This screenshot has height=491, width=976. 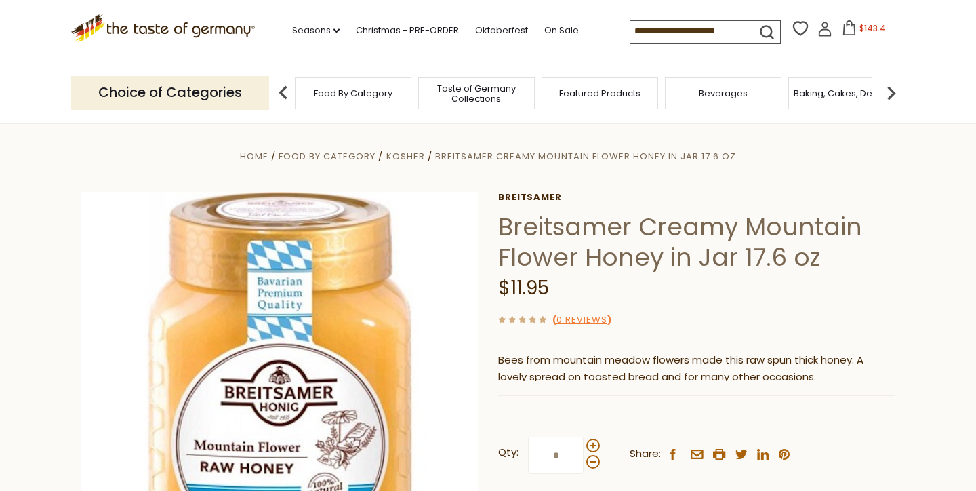 I want to click on p: Bees from mountain meadow flowers made this raw spun thick honey. A lovely spread on toasted brea..., so click(x=696, y=369).